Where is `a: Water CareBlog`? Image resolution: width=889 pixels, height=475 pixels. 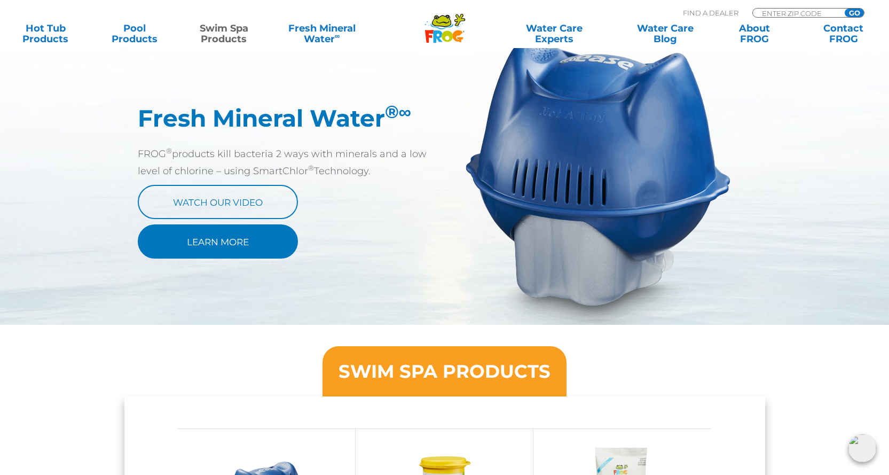 a: Water CareBlog is located at coordinates (665, 34).